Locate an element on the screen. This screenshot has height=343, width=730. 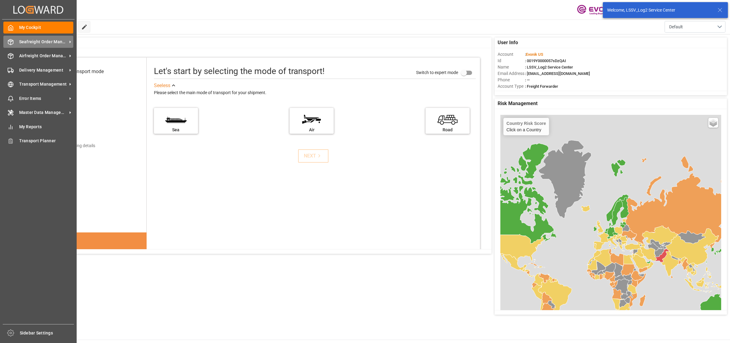
span: Transport Planner is located at coordinates (46, 141).